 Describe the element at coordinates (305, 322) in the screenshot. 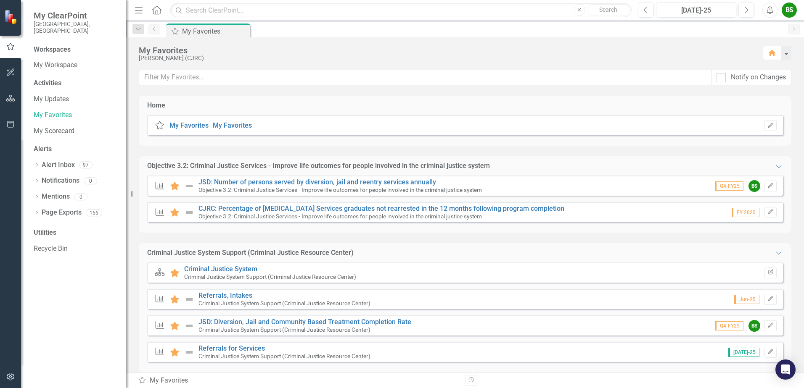

I see `a: JSD: Diversion, Jail and Community Based Treatment Completion Rate` at that location.